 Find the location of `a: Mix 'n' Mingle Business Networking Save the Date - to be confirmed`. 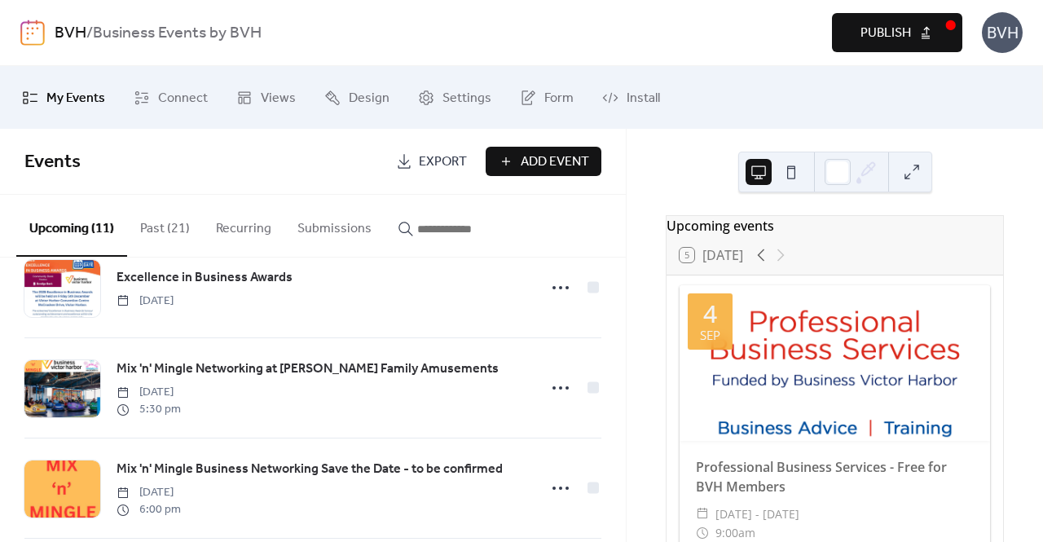

a: Mix 'n' Mingle Business Networking Save the Date - to be confirmed is located at coordinates (310, 469).